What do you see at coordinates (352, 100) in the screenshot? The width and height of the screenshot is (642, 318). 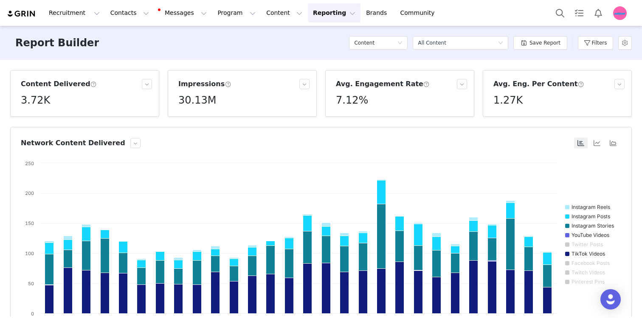 I see `h5: 7.12%` at bounding box center [352, 100].